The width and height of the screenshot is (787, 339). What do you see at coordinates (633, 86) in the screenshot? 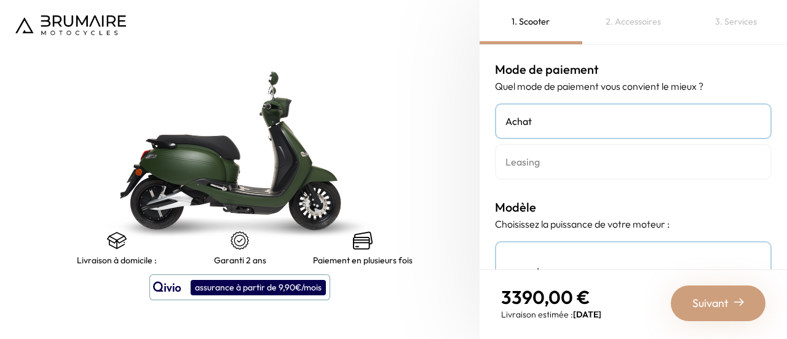
I see `p: Quel mode de paiement vous convient le mieux ?` at bounding box center [633, 86].